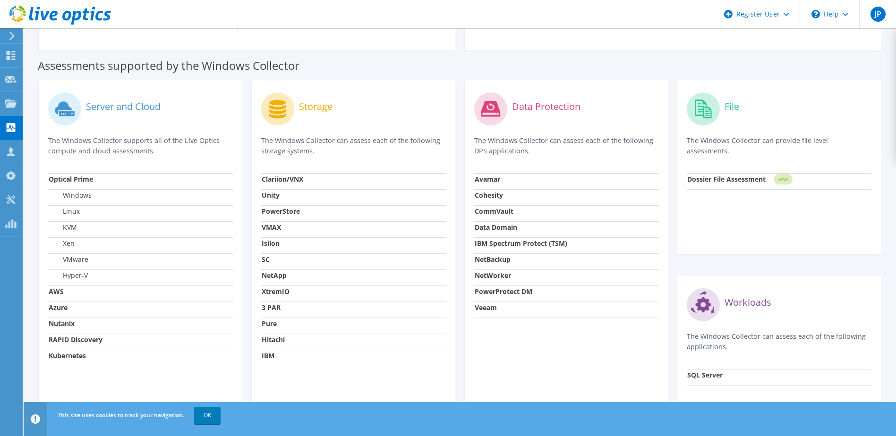 The image size is (896, 436). Describe the element at coordinates (726, 179) in the screenshot. I see `strong: Dossier File Assessment` at that location.